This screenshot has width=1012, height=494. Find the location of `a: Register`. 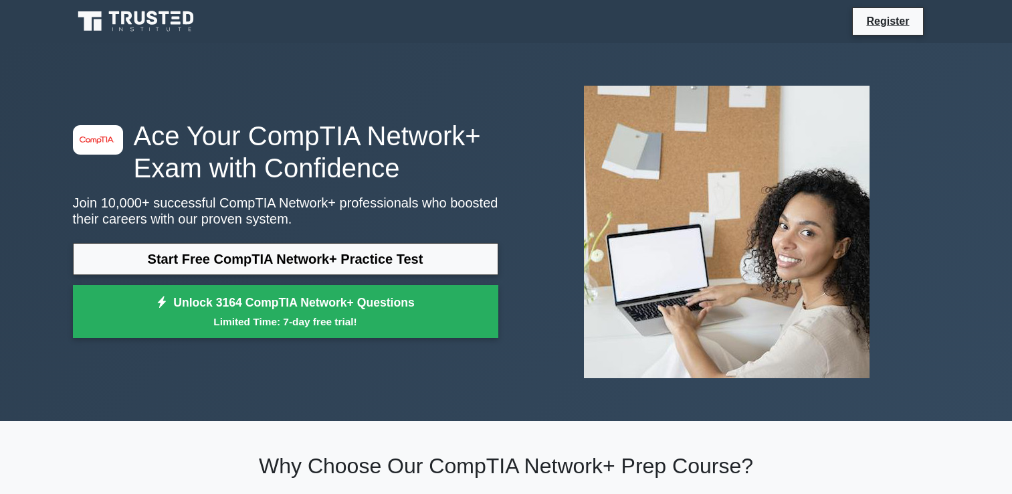

a: Register is located at coordinates (888, 21).